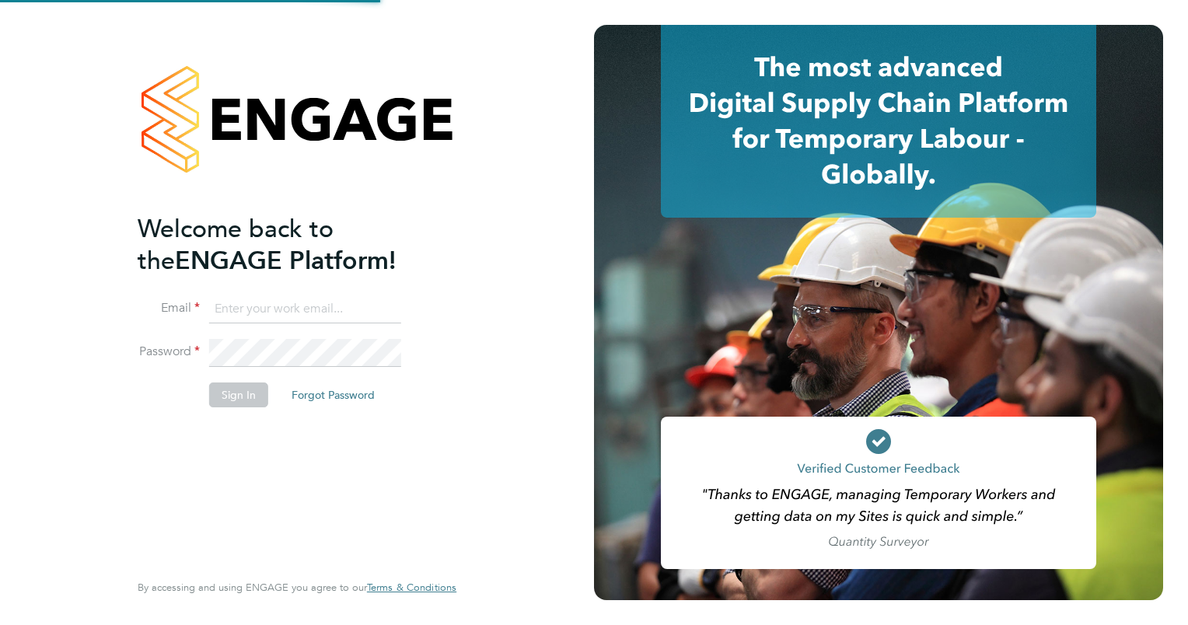  What do you see at coordinates (289, 245) in the screenshot?
I see `h2: ENGAGE Platform!` at bounding box center [289, 245].